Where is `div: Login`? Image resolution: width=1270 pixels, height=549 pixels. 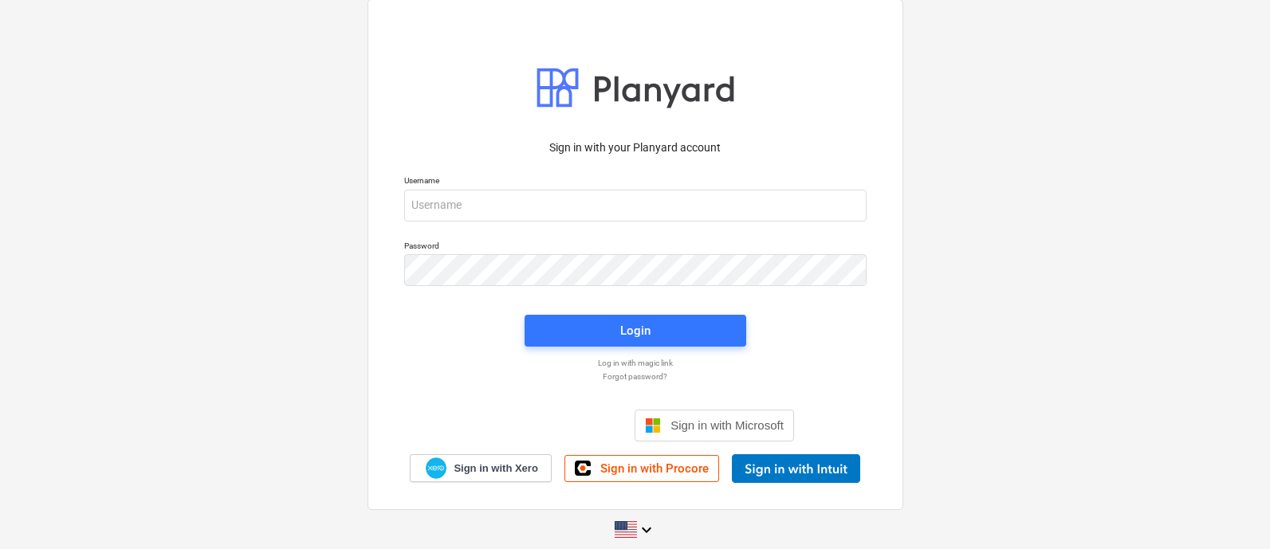
div: Login is located at coordinates (635, 331).